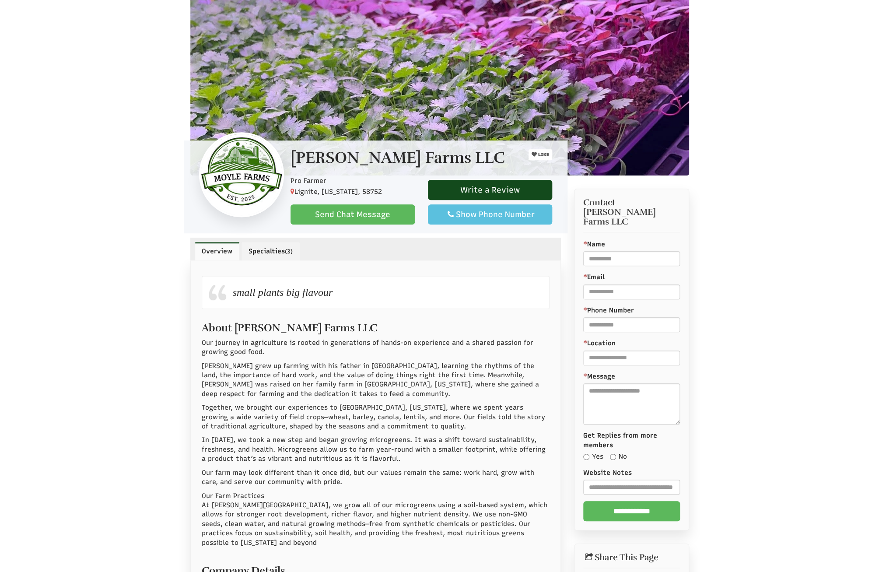  I want to click on span: LIKE, so click(543, 155).